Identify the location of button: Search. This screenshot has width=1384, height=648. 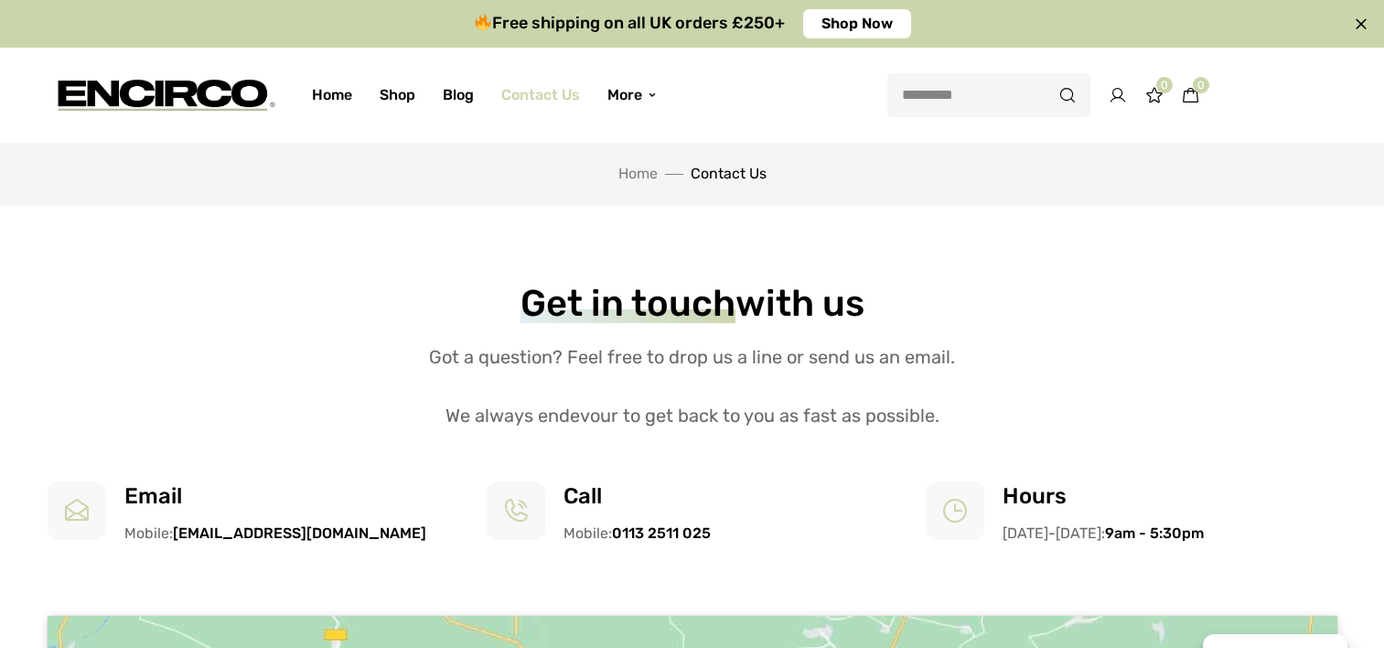
(1068, 95).